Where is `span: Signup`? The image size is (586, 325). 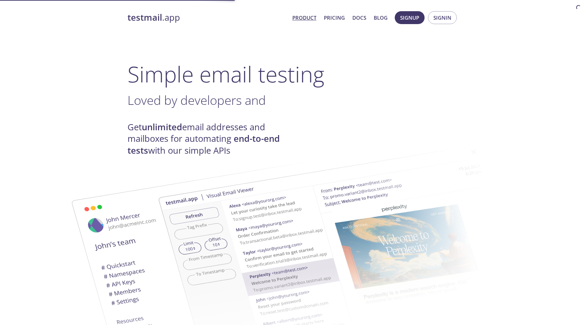
span: Signup is located at coordinates (410, 18).